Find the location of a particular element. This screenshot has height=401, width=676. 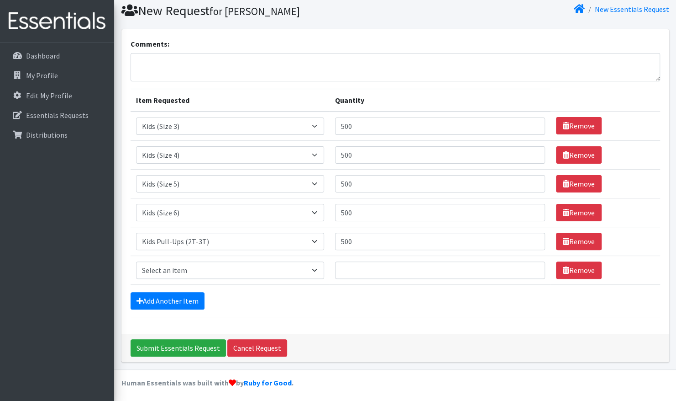

th: Quantity is located at coordinates (440, 100).